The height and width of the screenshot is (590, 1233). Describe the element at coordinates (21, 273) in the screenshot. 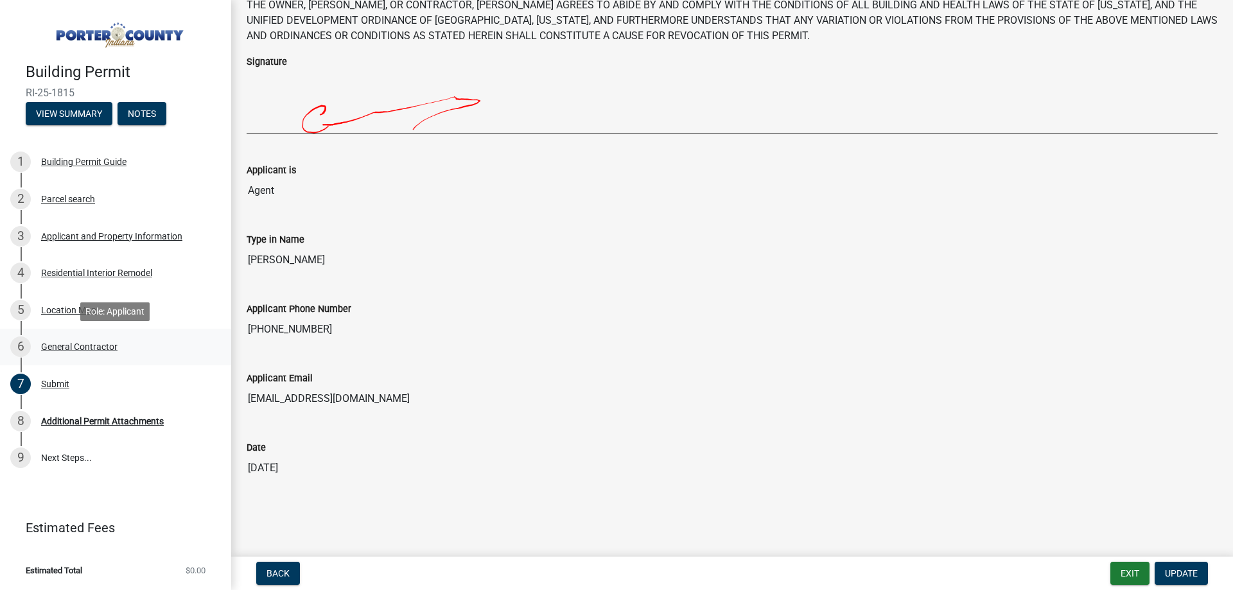

I see `div: 4` at that location.